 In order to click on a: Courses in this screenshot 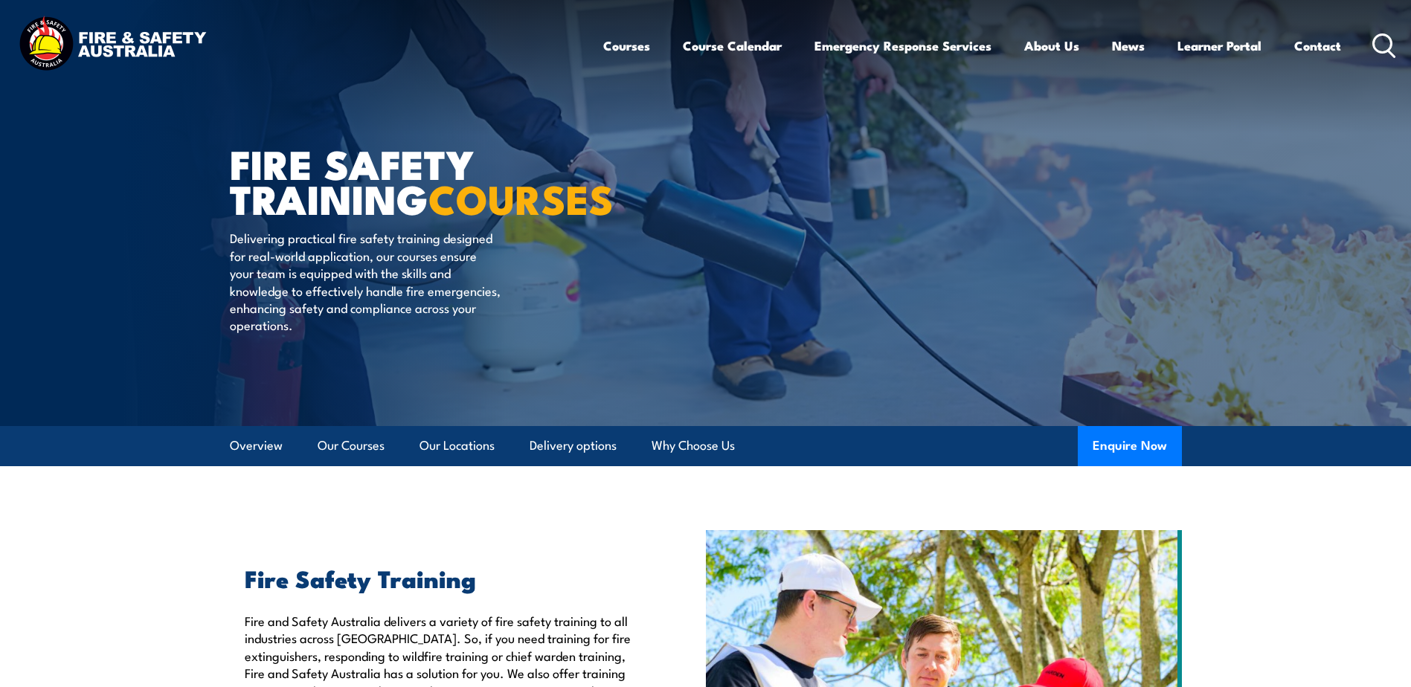, I will do `click(626, 45)`.